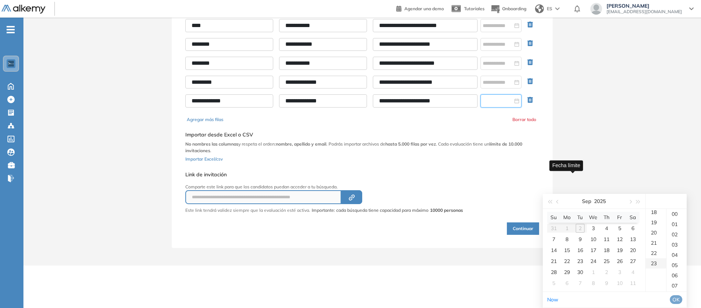 The image size is (701, 308). Describe the element at coordinates (656, 253) in the screenshot. I see `div: 22` at that location.